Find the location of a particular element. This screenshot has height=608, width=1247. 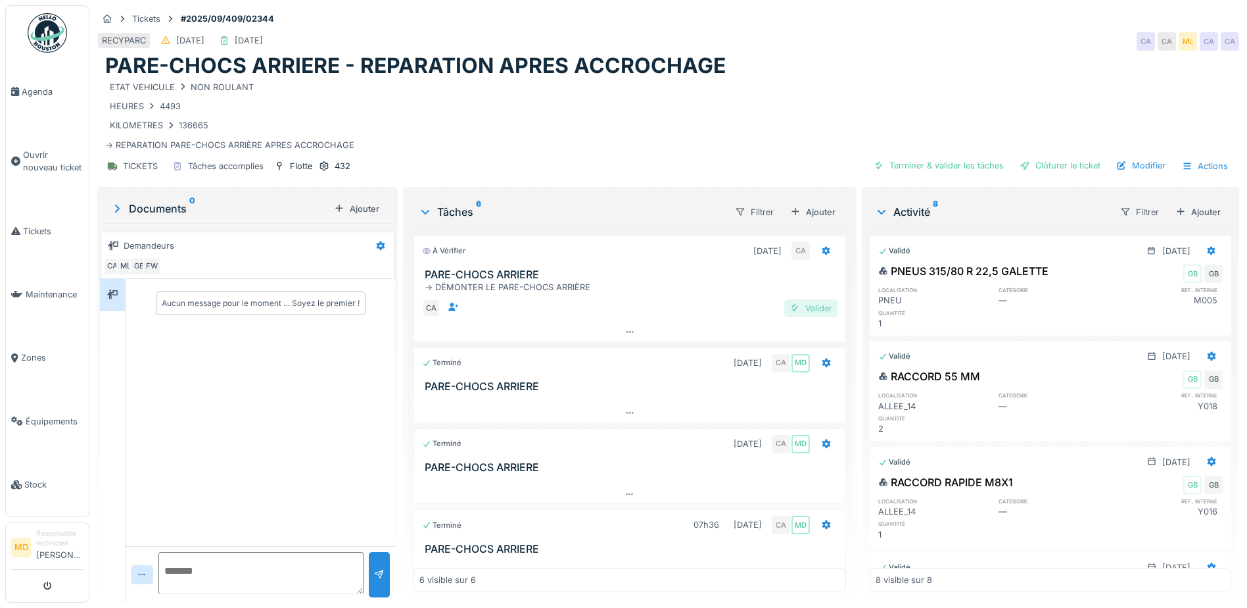

div: ALLEE_14 is located at coordinates (934, 511).